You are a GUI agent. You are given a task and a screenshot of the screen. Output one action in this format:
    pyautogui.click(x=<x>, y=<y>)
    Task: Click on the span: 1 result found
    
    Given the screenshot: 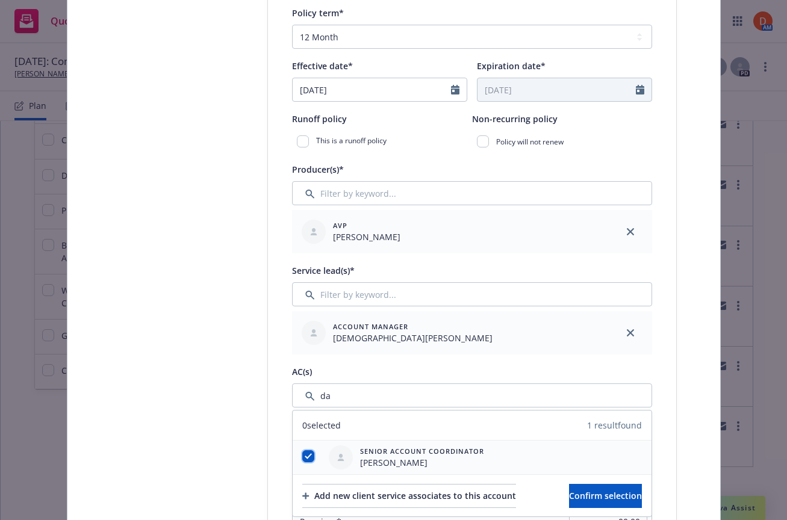 What is the action you would take?
    pyautogui.click(x=614, y=425)
    